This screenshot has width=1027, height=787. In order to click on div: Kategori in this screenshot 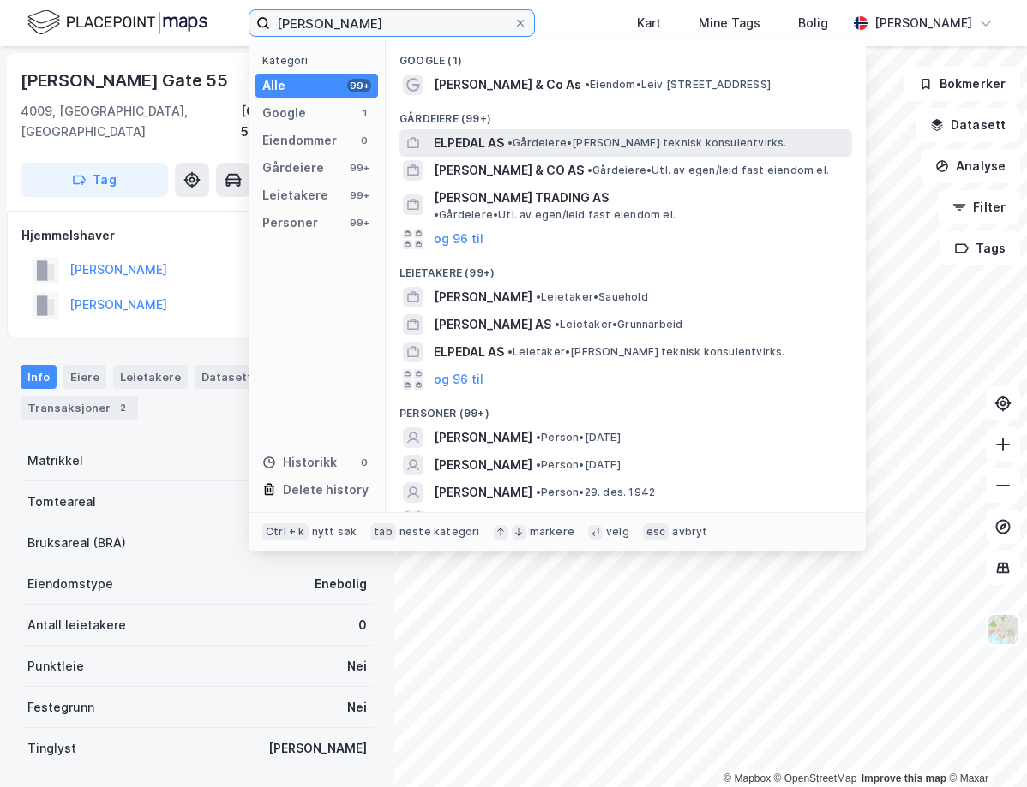, I will do `click(320, 60)`.